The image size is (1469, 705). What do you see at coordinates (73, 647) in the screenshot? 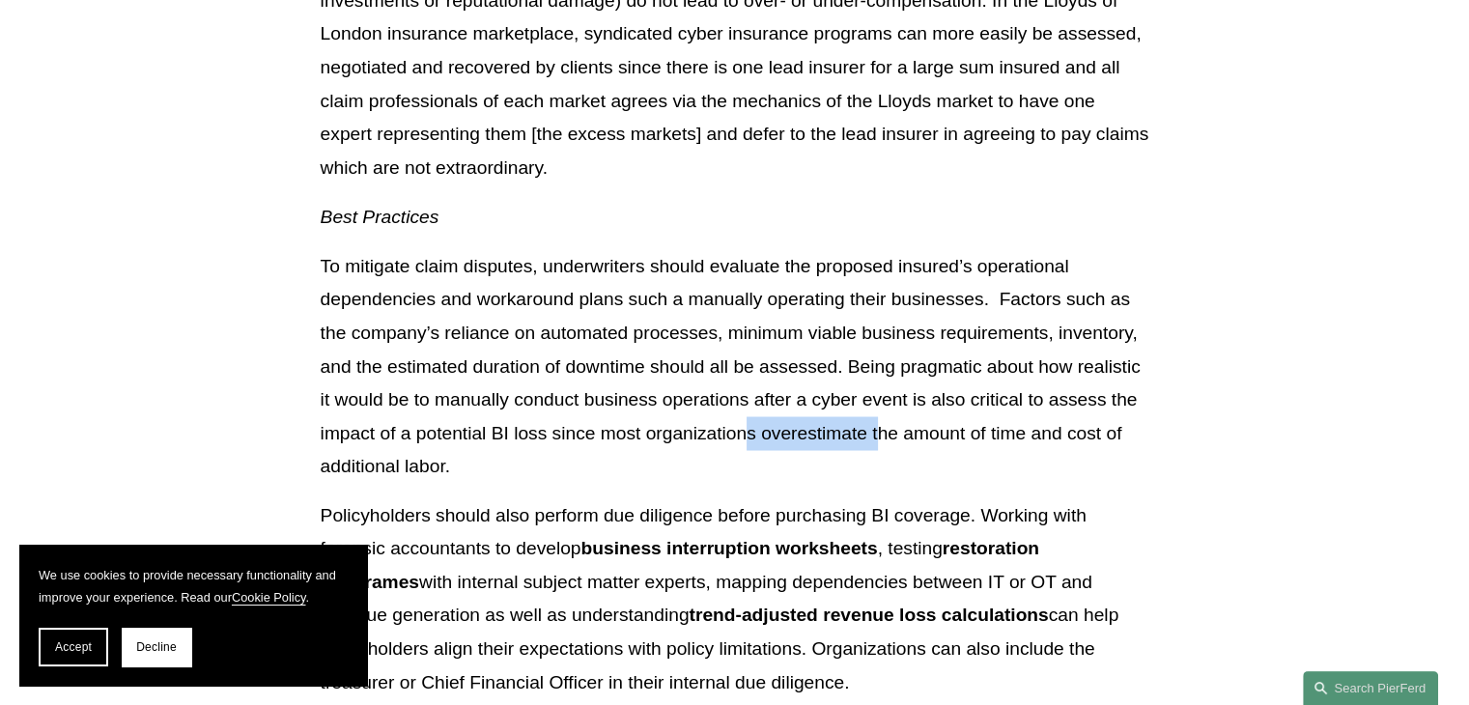
I see `button: Accept` at bounding box center [73, 647].